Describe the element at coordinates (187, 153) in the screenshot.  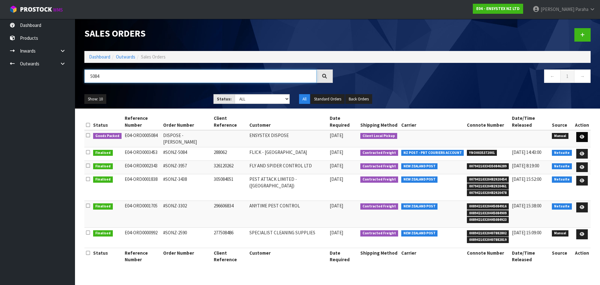
I see `td: #SONZ-5084` at that location.